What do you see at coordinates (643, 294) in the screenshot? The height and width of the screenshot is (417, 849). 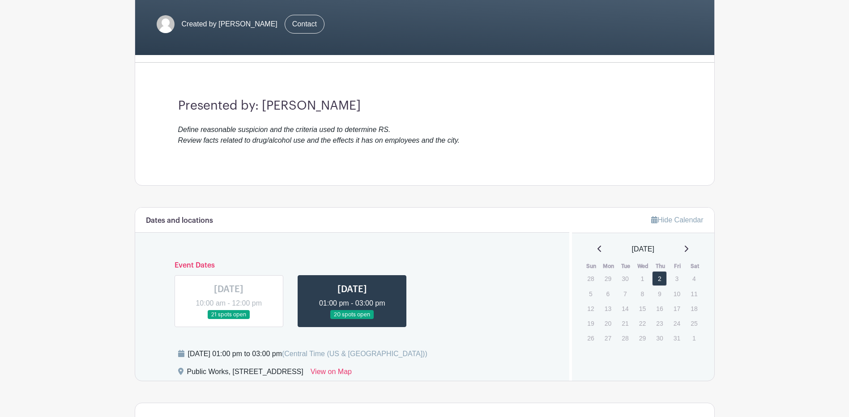 I see `p: 8` at bounding box center [643, 294].